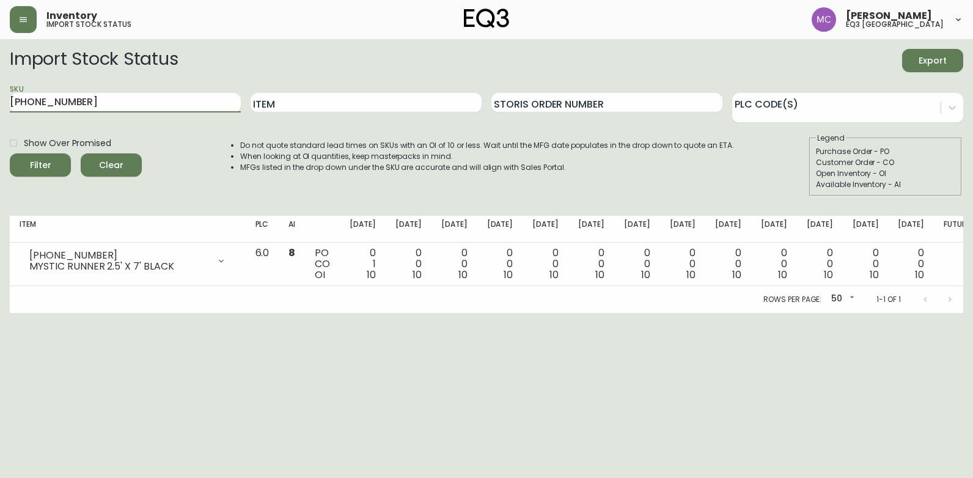 This screenshot has height=478, width=973. I want to click on img: logo, so click(487, 18).